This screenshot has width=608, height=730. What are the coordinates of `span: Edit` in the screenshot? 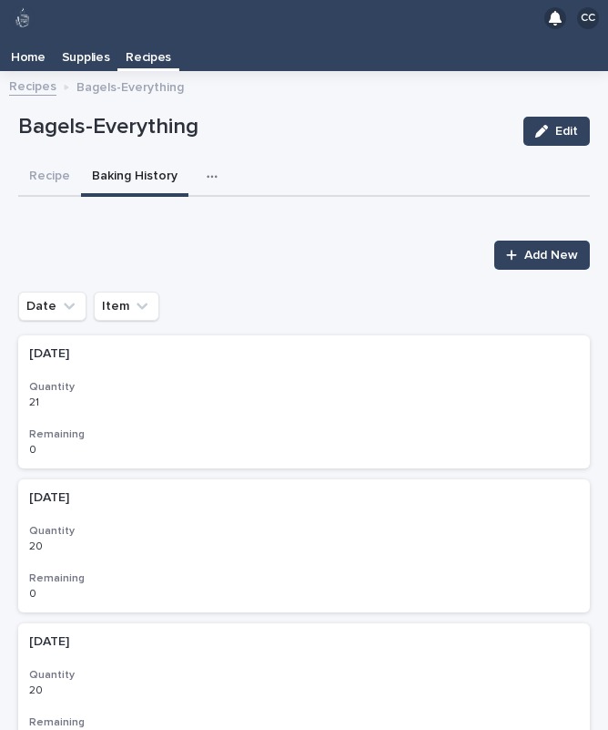 It's located at (567, 131).